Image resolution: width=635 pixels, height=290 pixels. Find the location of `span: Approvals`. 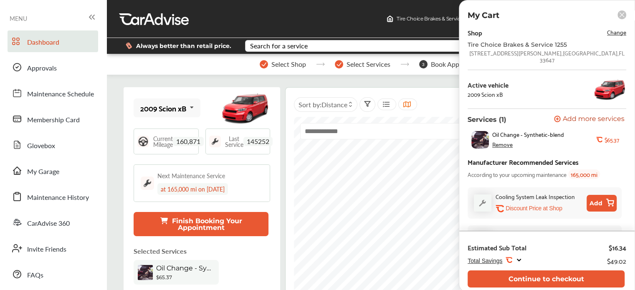

span: Approvals is located at coordinates (42, 68).